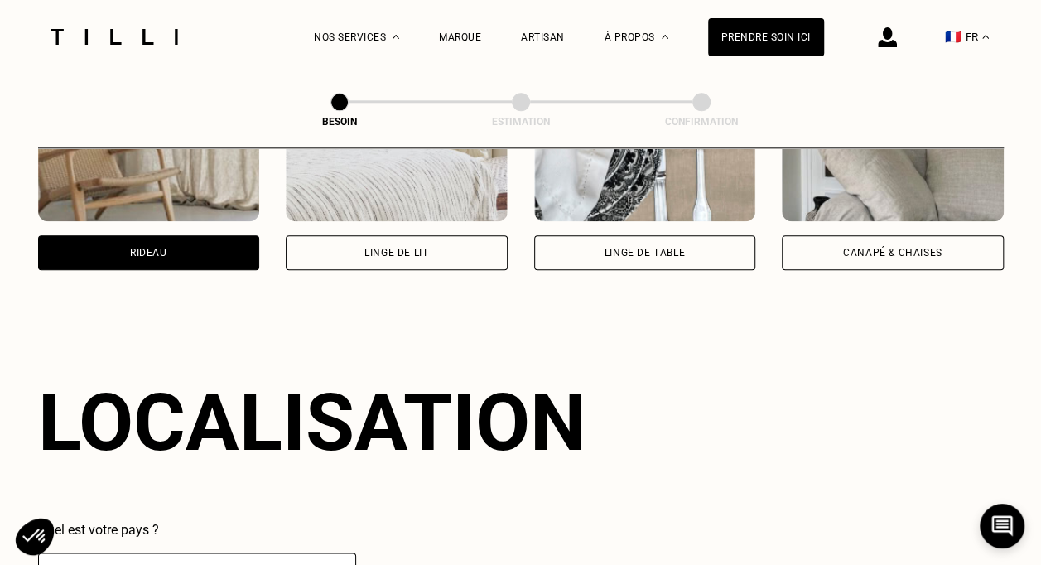  Describe the element at coordinates (701, 122) in the screenshot. I see `div: Confirmation` at that location.